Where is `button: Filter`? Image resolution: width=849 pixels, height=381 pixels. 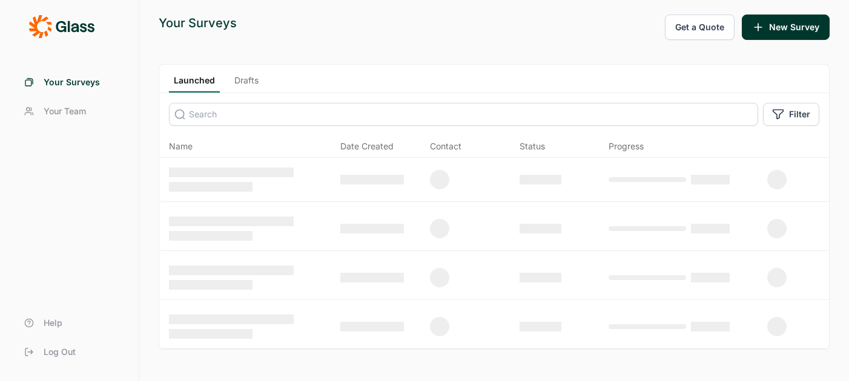 button: Filter is located at coordinates (791, 114).